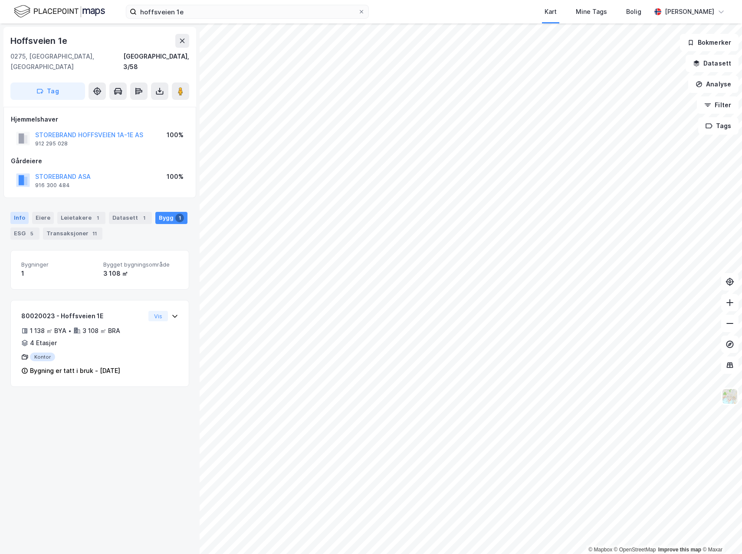  What do you see at coordinates (713, 63) in the screenshot?
I see `button: Datasett` at bounding box center [713, 63].